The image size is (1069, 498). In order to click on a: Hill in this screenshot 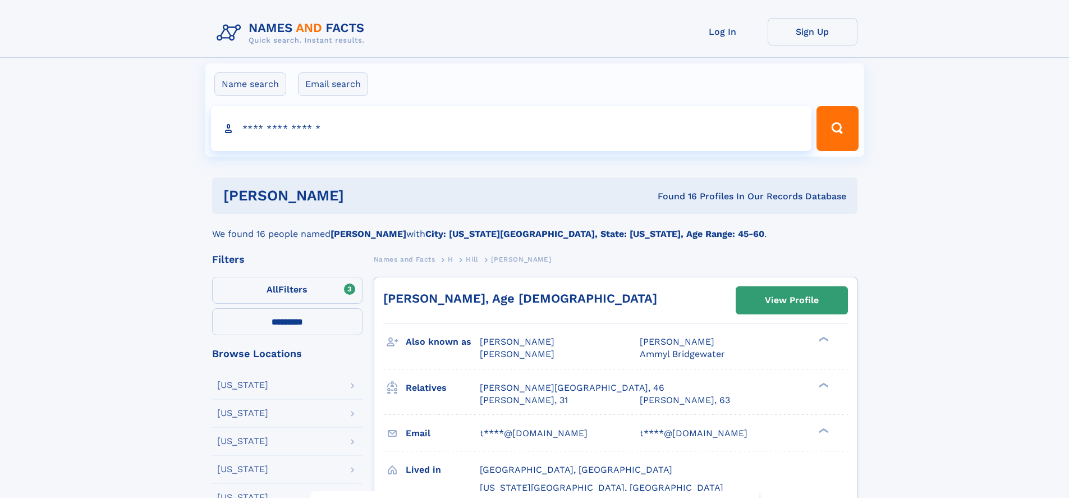, I will do `click(472, 259)`.